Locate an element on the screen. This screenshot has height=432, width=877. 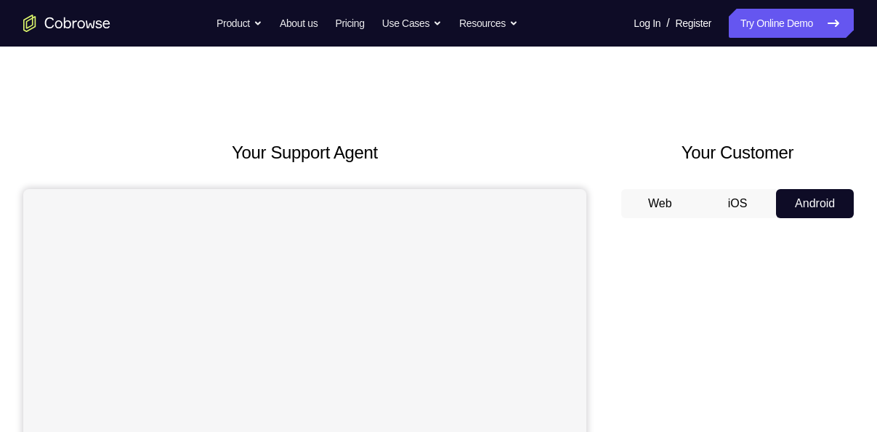
button: Android is located at coordinates (815, 204).